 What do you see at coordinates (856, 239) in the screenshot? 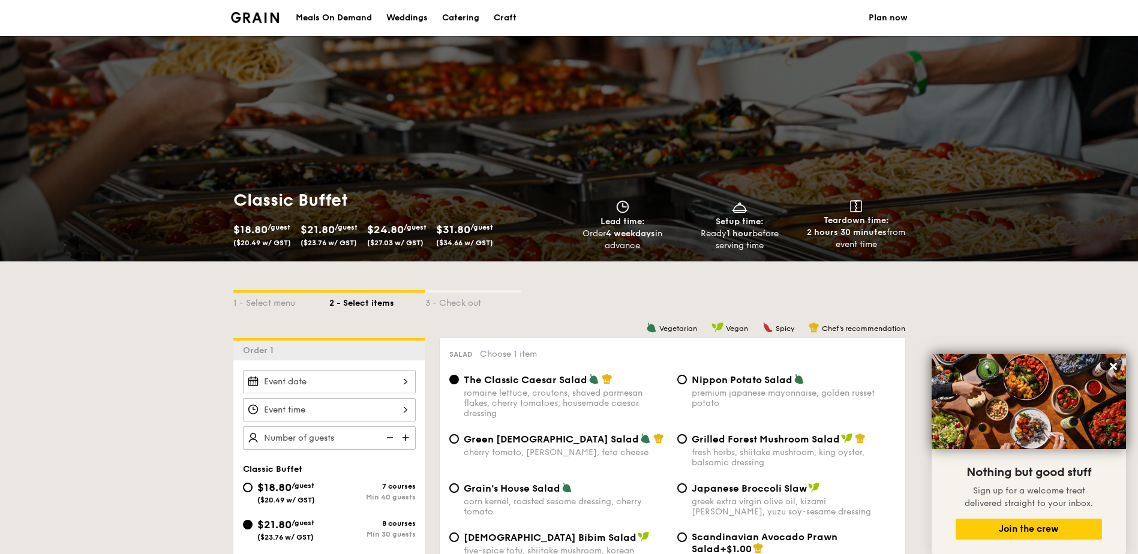
I see `div: from event time` at bounding box center [856, 239].